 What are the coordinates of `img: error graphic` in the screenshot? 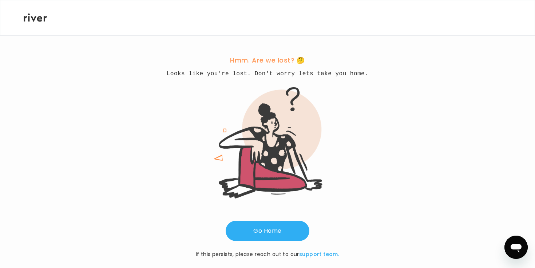 It's located at (268, 143).